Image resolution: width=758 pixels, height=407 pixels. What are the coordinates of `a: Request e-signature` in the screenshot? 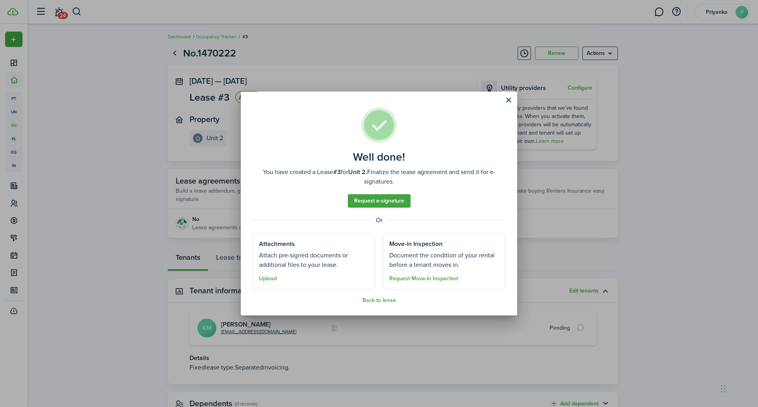 It's located at (379, 201).